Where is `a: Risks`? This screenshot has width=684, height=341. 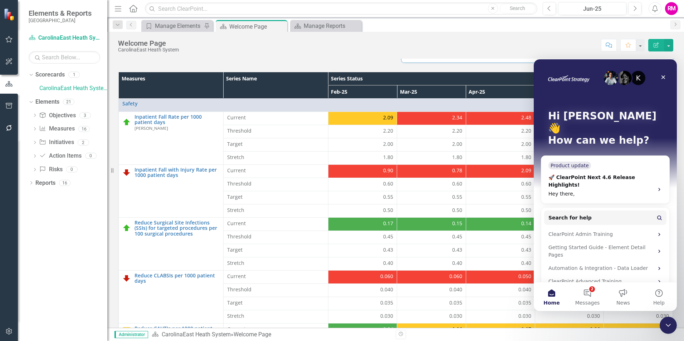 a: Risks is located at coordinates (50, 169).